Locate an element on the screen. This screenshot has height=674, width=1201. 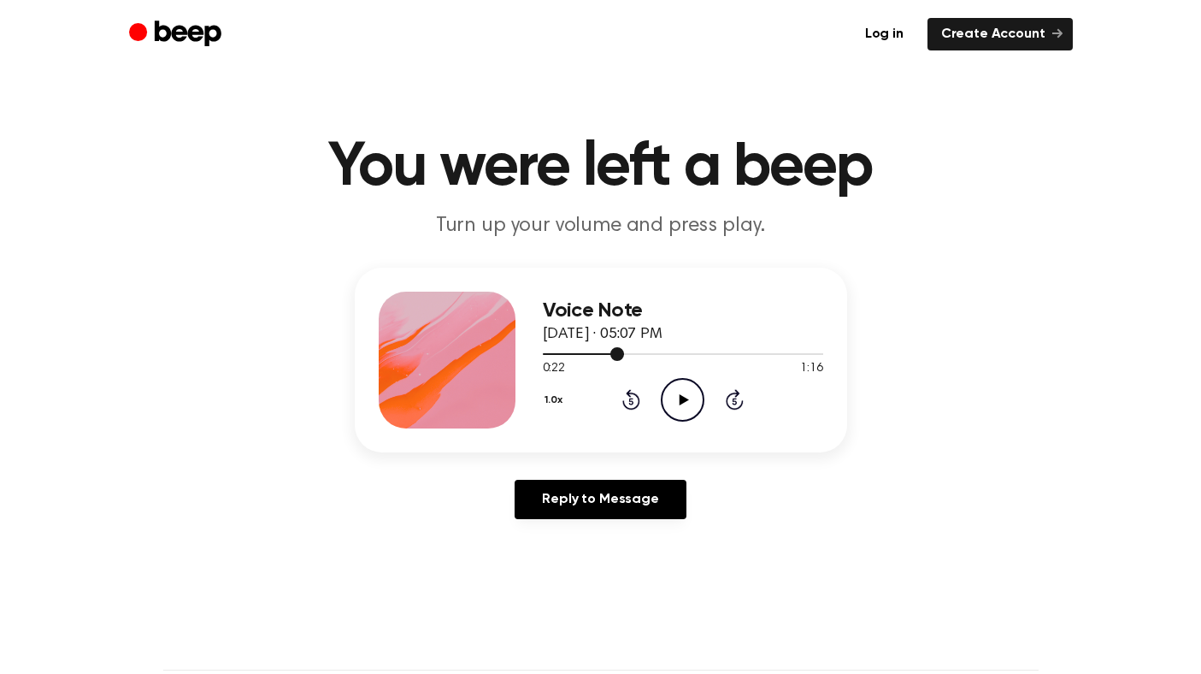
h1: You were left a beep is located at coordinates (601, 168).